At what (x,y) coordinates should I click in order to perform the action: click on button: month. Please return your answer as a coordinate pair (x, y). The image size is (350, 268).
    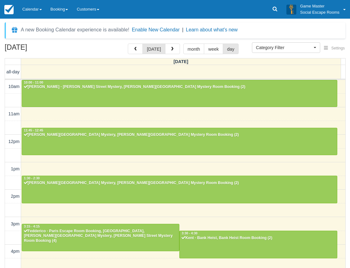
    Looking at the image, I should click on (194, 49).